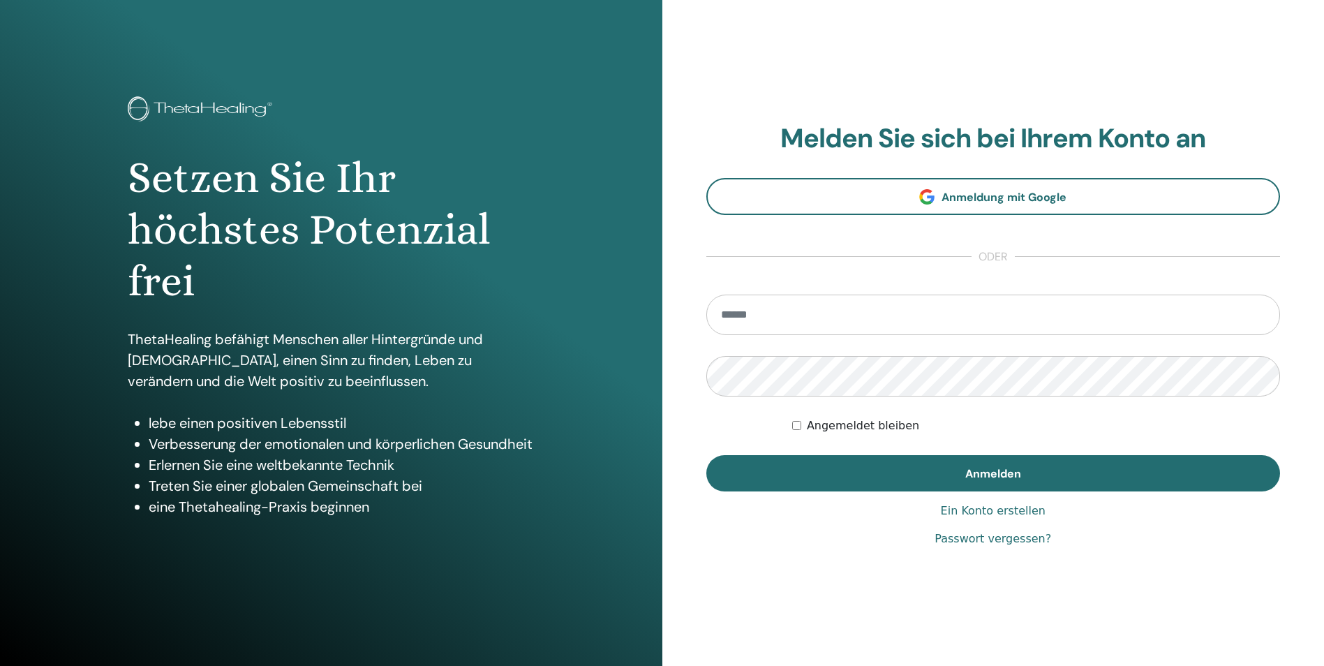 This screenshot has width=1324, height=666. Describe the element at coordinates (1004, 197) in the screenshot. I see `span: Anmeldung mit Google` at that location.